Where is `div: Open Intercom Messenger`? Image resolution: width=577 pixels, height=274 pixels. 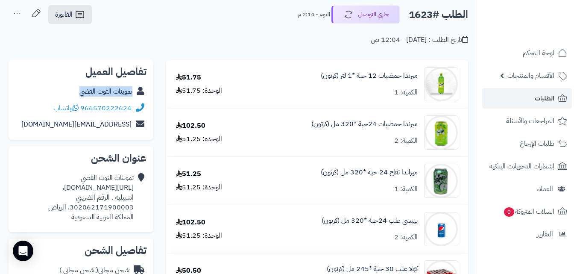
div: Open Intercom Messenger is located at coordinates (23, 251).